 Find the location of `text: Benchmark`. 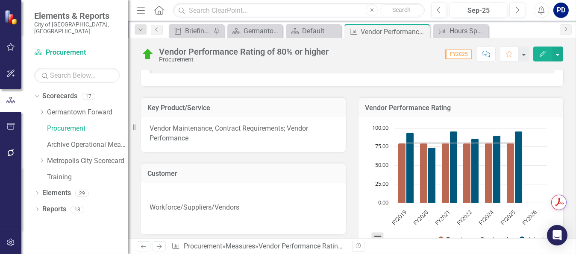

text: Benchmark is located at coordinates (495, 239).